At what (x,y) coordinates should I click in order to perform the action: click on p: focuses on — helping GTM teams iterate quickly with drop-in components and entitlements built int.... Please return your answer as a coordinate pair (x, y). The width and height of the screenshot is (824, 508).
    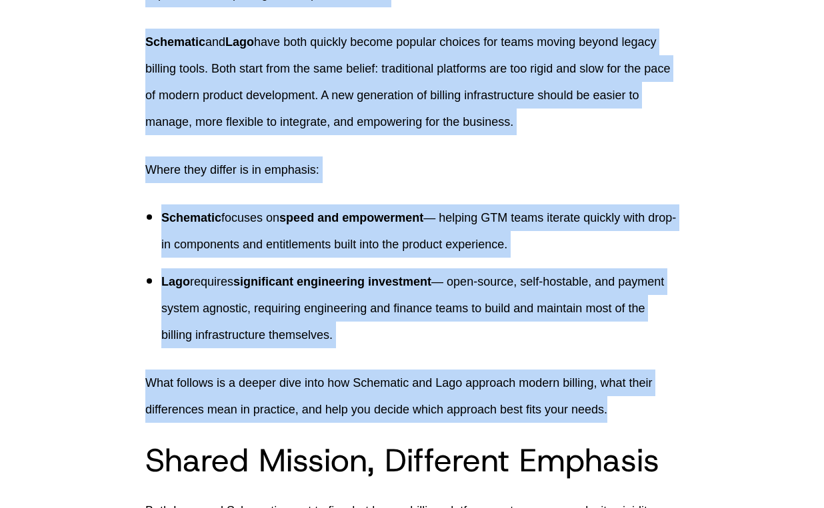
    Looking at the image, I should click on (420, 231).